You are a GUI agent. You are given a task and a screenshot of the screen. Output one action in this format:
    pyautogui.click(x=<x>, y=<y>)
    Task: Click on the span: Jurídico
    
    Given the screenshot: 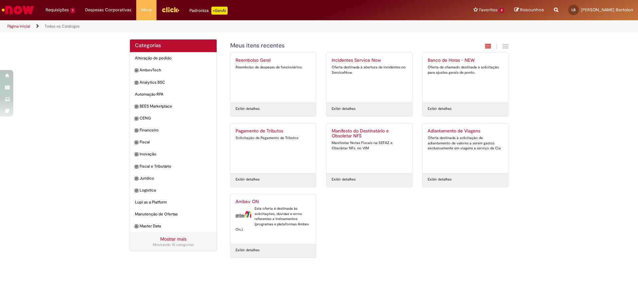 What is the action you would take?
    pyautogui.click(x=175, y=178)
    